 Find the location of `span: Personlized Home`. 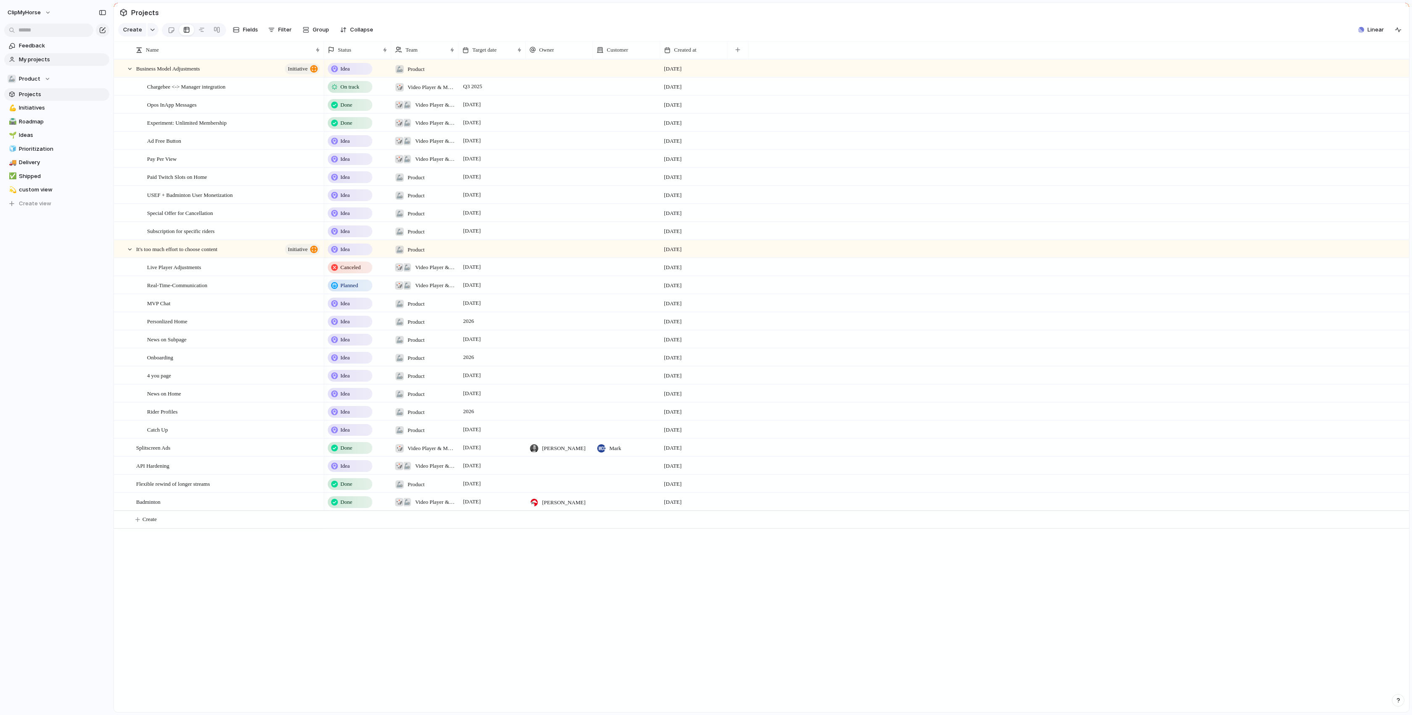

span: Personlized Home is located at coordinates (167, 321).